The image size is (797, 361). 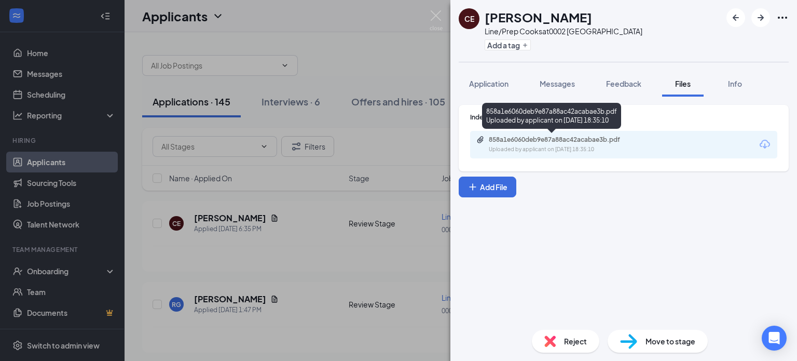 What do you see at coordinates (624, 84) in the screenshot?
I see `span: Feedback` at bounding box center [624, 84].